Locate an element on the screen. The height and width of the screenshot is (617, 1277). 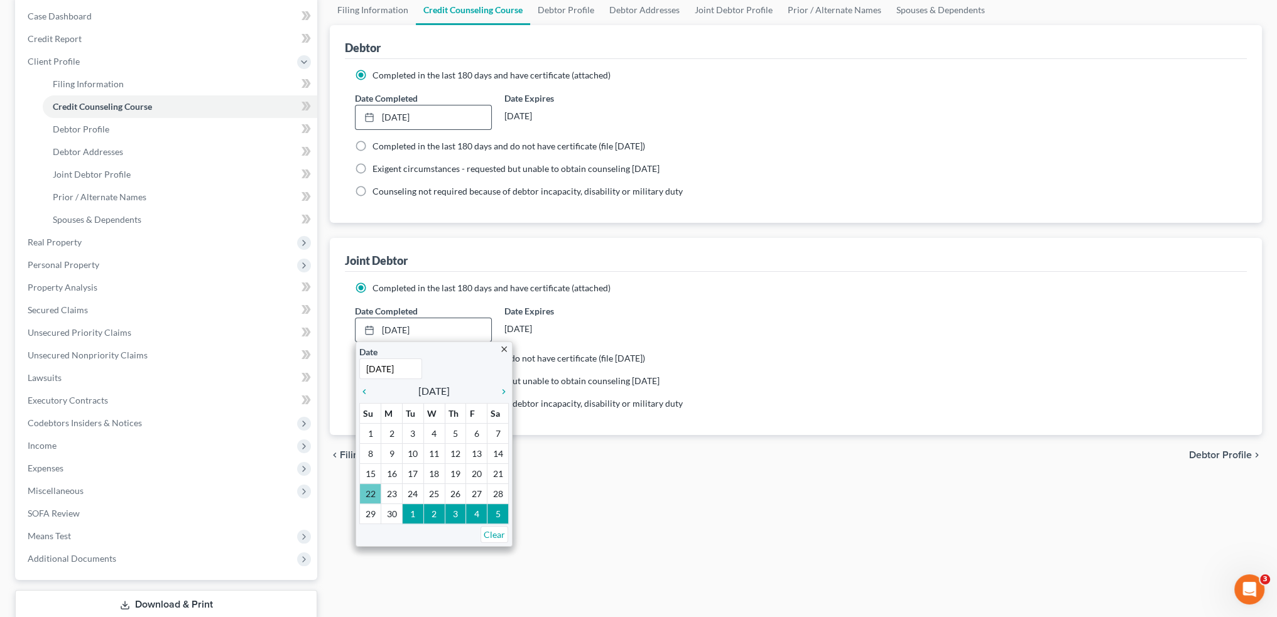
span: Secured Claims is located at coordinates (58, 310).